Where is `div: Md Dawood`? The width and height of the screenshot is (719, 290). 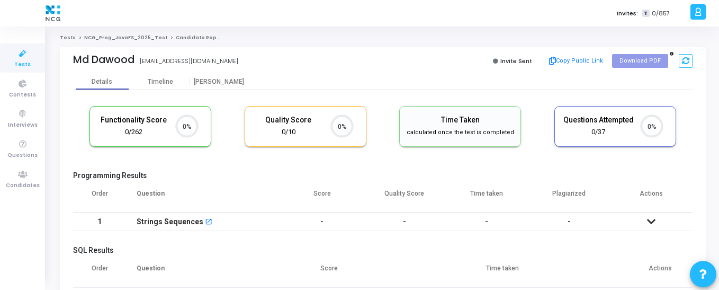
div: Md Dawood is located at coordinates (104, 59).